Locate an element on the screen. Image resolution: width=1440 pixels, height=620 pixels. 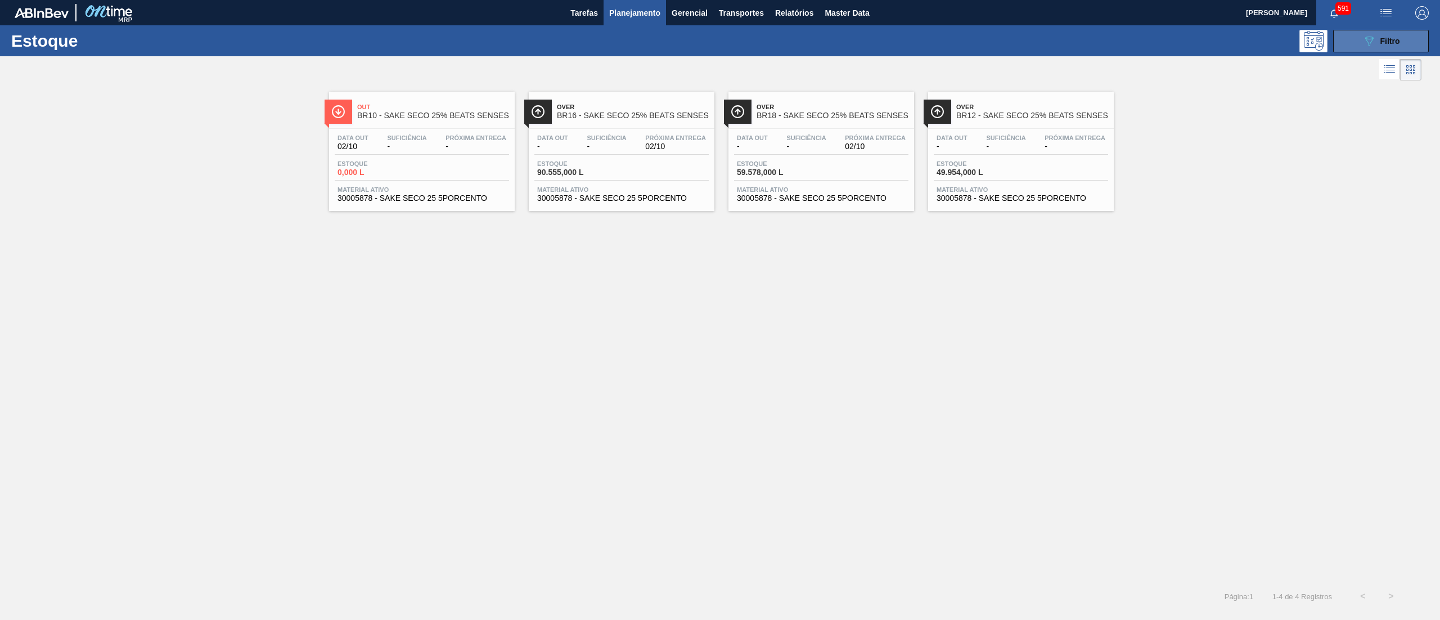
img: TNhmsLtSVTkK8tSr43FrP2fwEKptu5GPRR3wAAAABJRU5ErkJggg== is located at coordinates (42, 13).